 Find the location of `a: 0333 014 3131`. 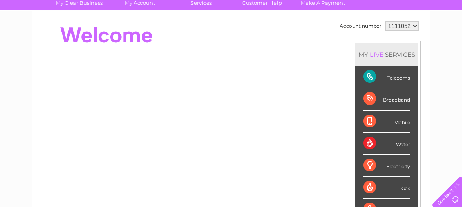

a: 0333 014 3131 is located at coordinates (339, 9).